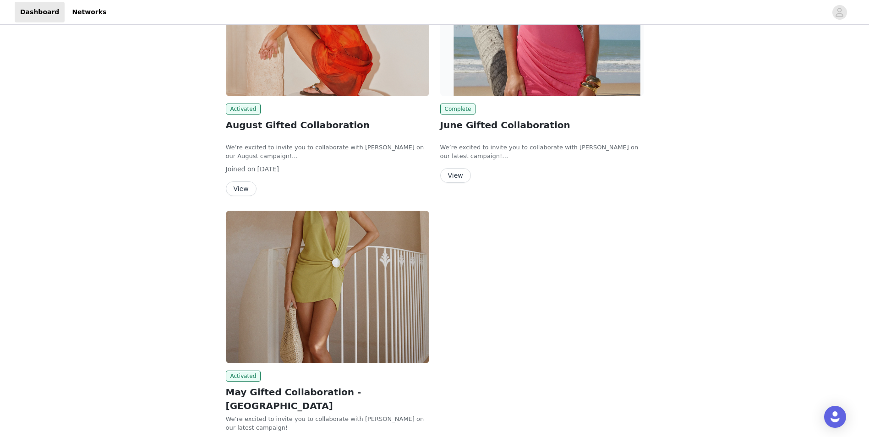 The width and height of the screenshot is (869, 437). What do you see at coordinates (89, 12) in the screenshot?
I see `a: Networks` at bounding box center [89, 12].